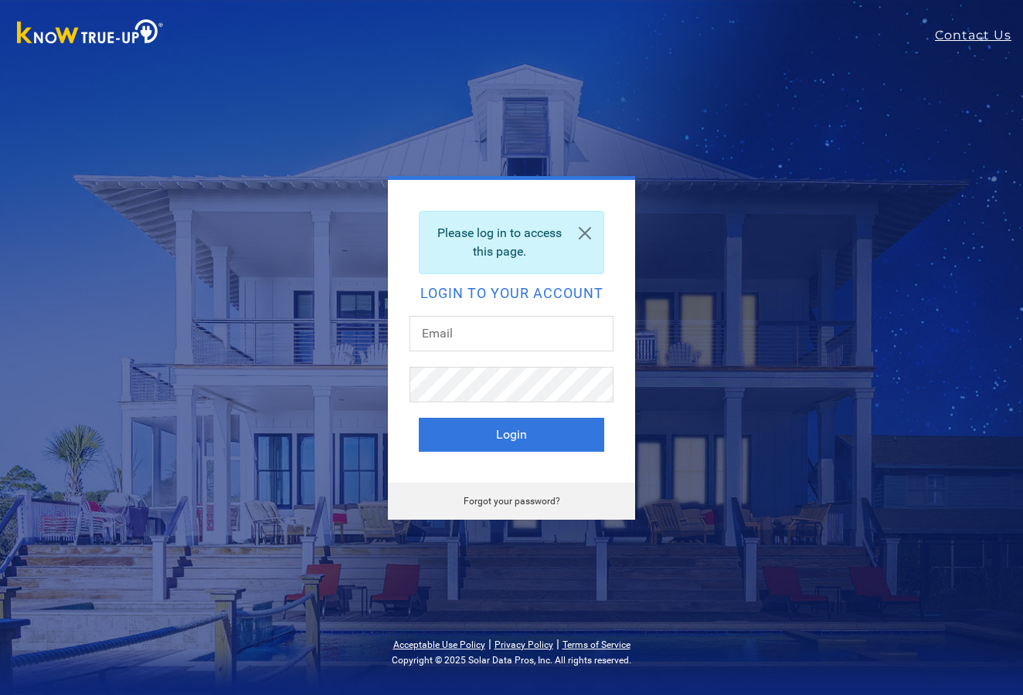 The width and height of the screenshot is (1023, 695). I want to click on a: Terms of Service, so click(596, 645).